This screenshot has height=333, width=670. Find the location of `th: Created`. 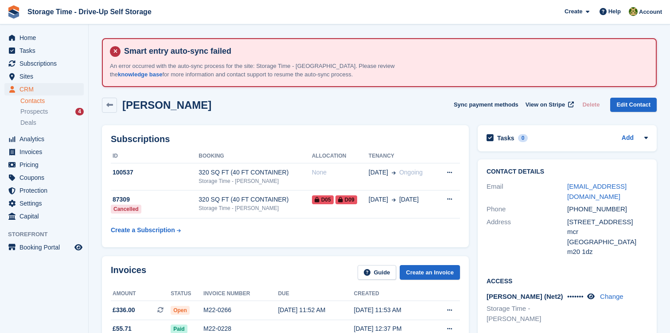

th: Created is located at coordinates (392, 294).